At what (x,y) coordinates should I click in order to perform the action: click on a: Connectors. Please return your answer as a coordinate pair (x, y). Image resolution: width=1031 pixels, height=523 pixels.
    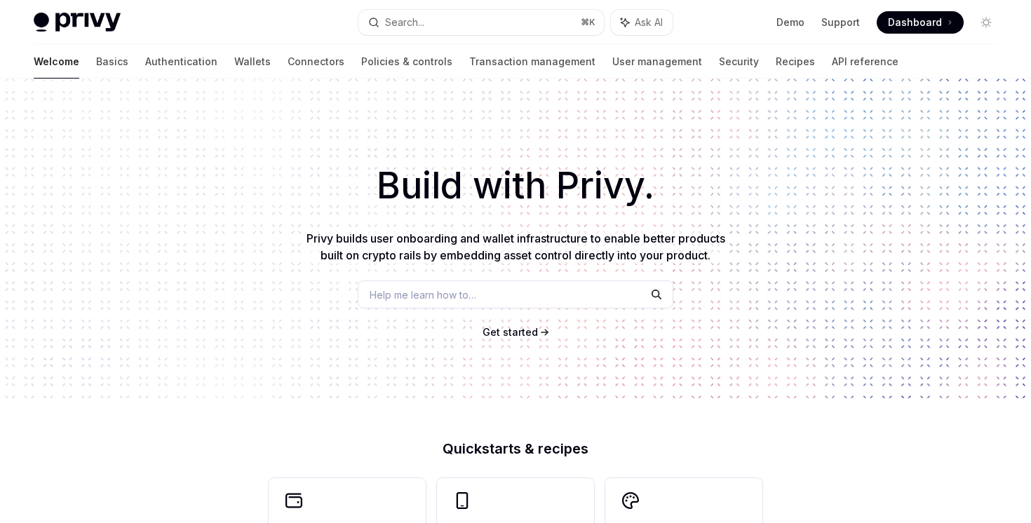
    Looking at the image, I should click on (316, 62).